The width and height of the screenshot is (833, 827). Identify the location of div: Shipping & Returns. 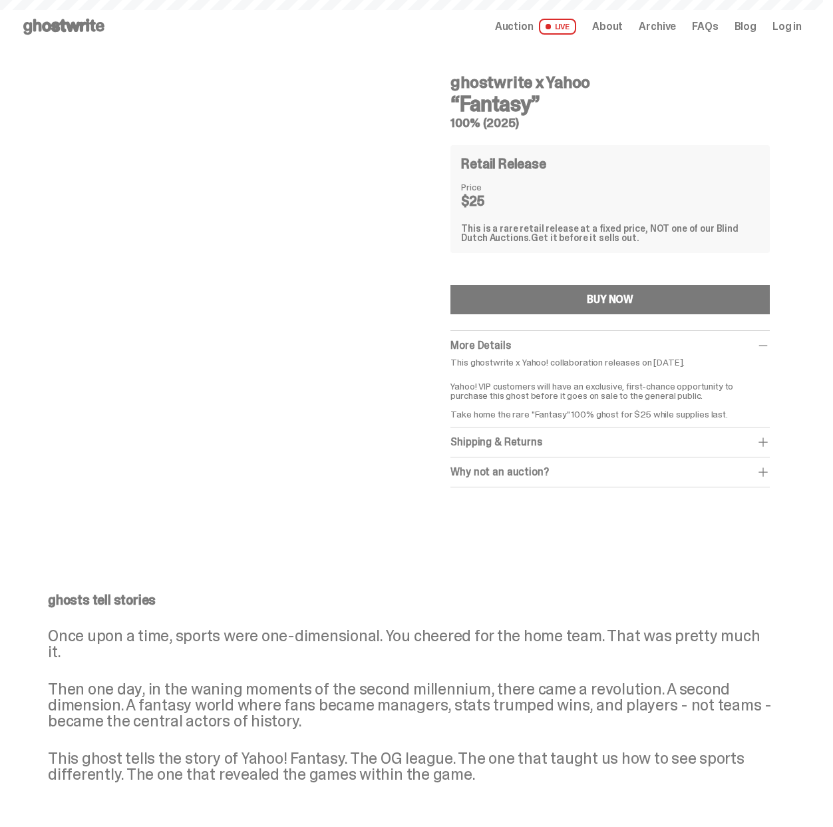
(610, 442).